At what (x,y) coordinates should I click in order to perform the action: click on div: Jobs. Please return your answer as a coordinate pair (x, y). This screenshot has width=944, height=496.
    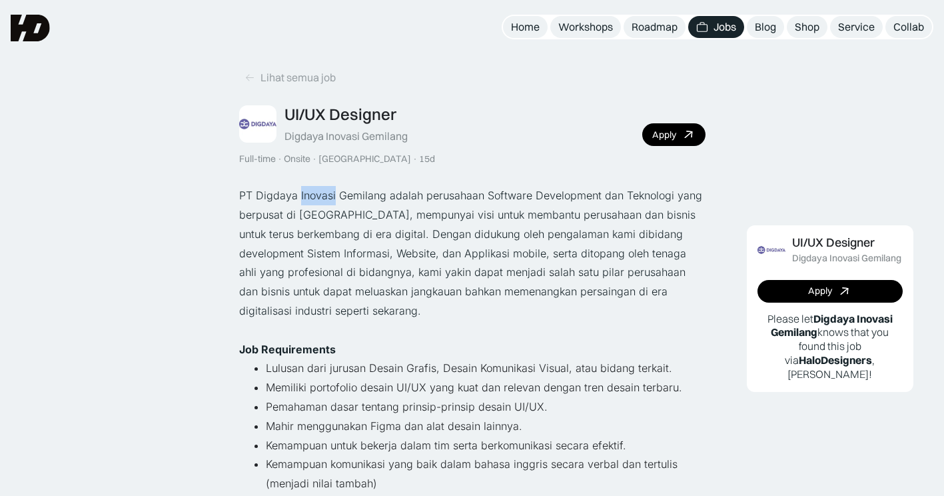
    Looking at the image, I should click on (725, 27).